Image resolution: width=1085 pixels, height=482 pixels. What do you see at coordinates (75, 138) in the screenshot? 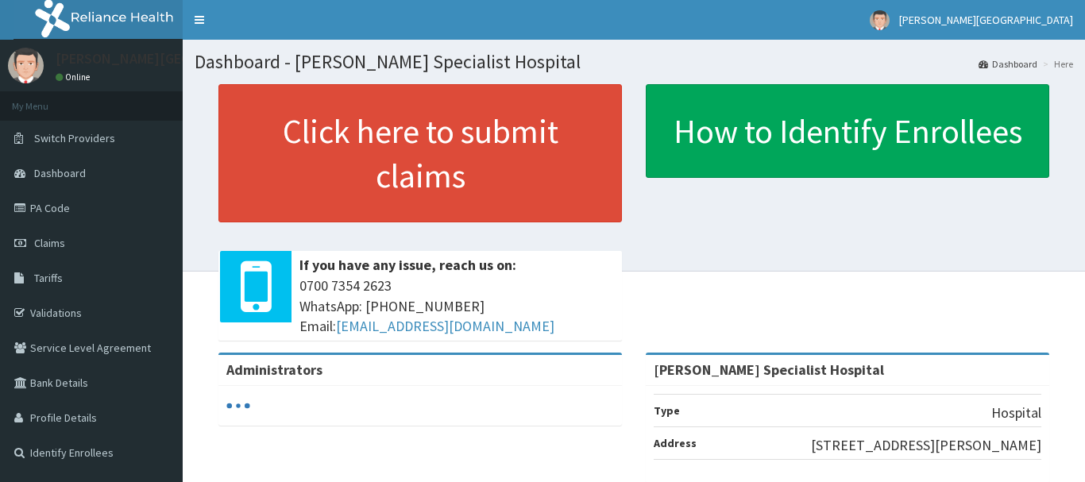
I see `span: Switch Providers` at bounding box center [75, 138].